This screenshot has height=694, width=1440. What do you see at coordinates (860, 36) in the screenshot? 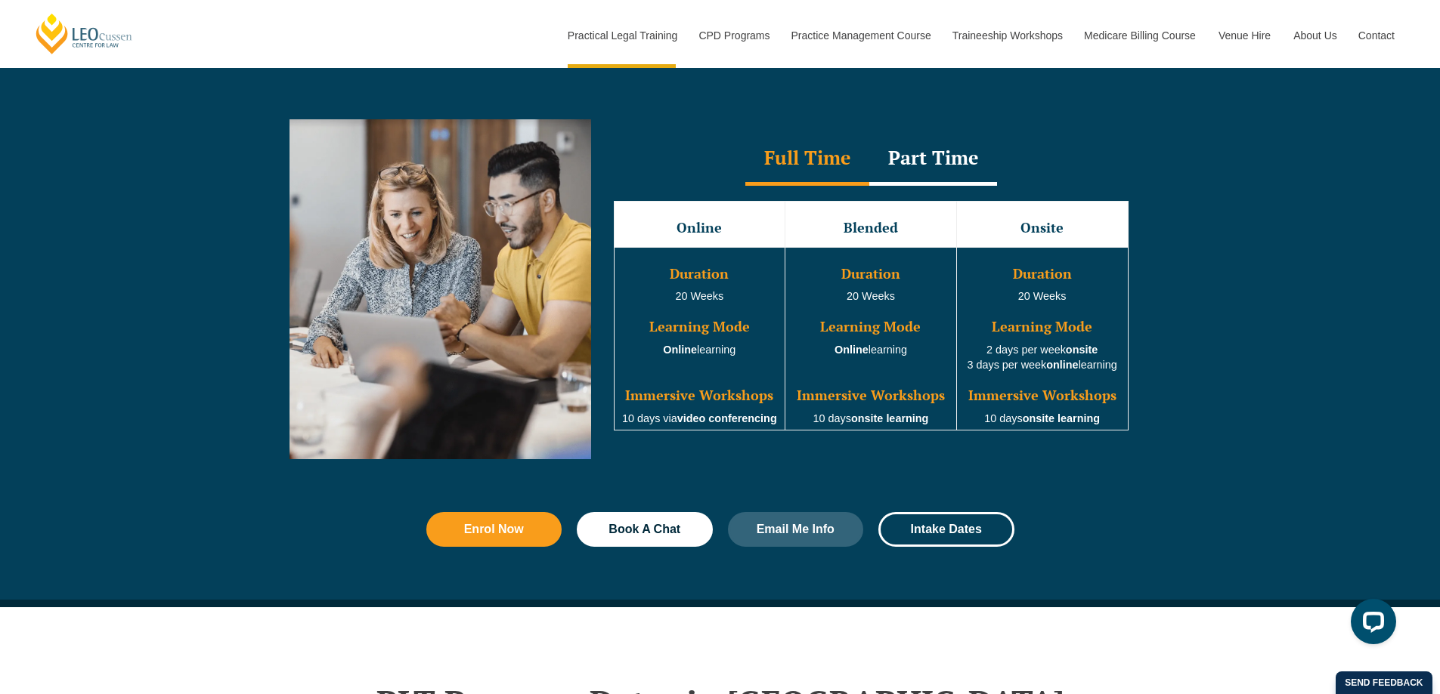
I see `a: Practice Management Course` at bounding box center [860, 36].